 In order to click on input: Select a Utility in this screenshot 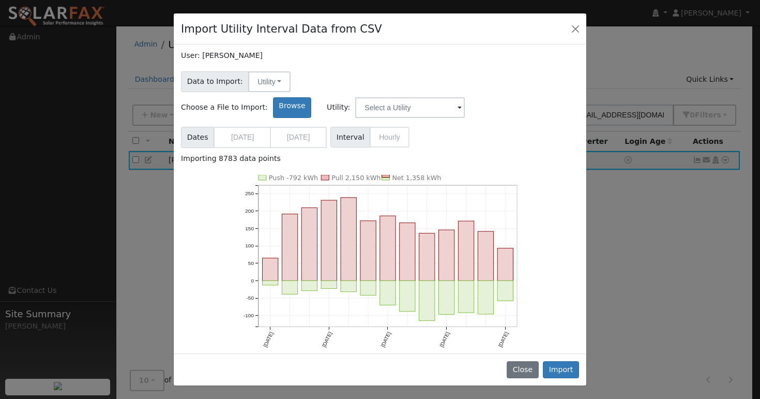, I will do `click(410, 108)`.